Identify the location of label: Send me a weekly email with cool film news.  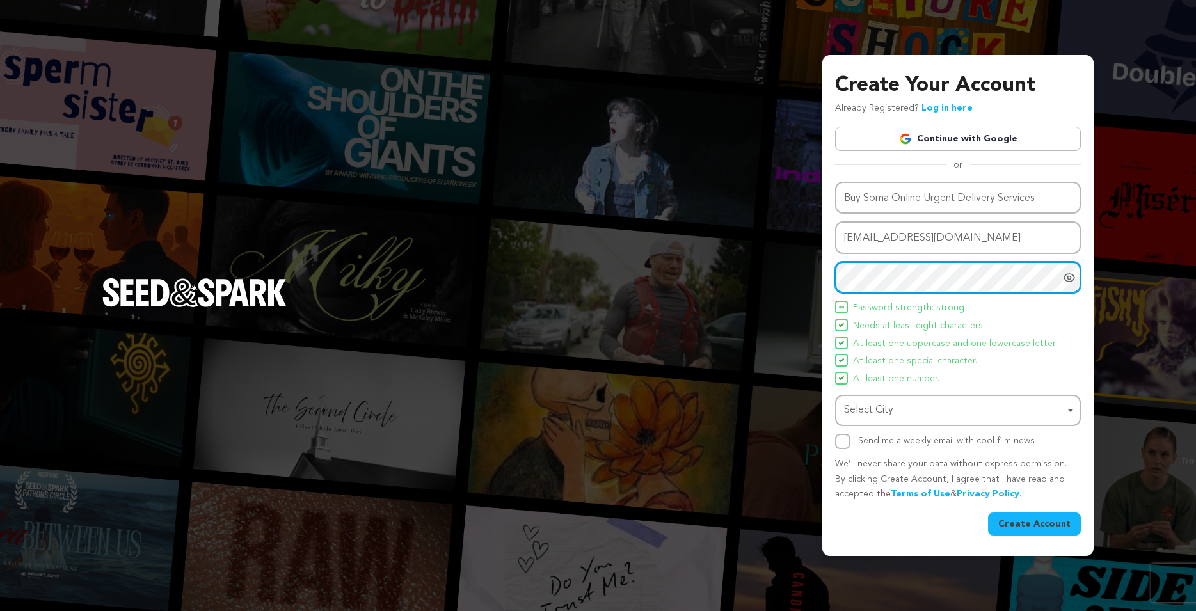
(947, 441).